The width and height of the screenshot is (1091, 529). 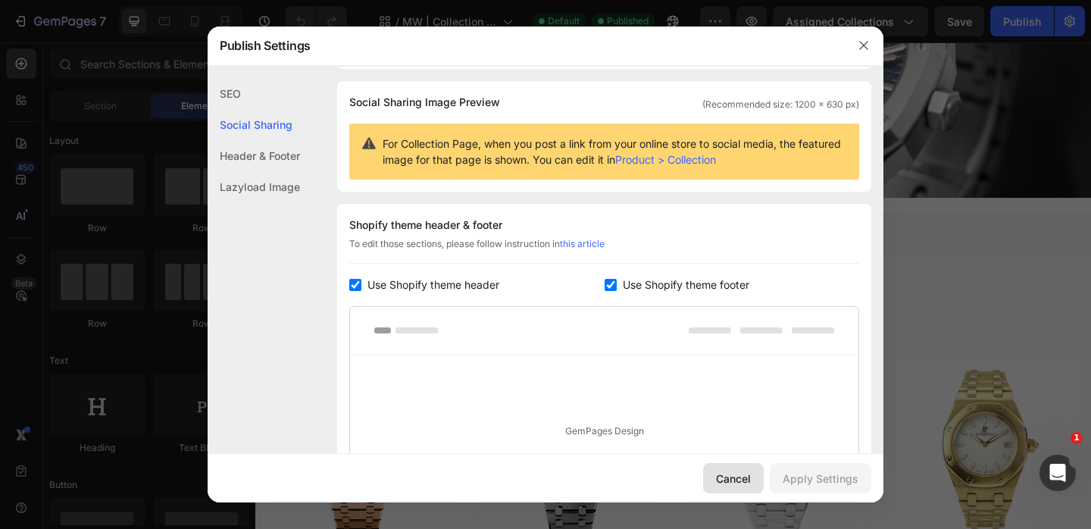 I want to click on div: Apply Settings, so click(x=820, y=478).